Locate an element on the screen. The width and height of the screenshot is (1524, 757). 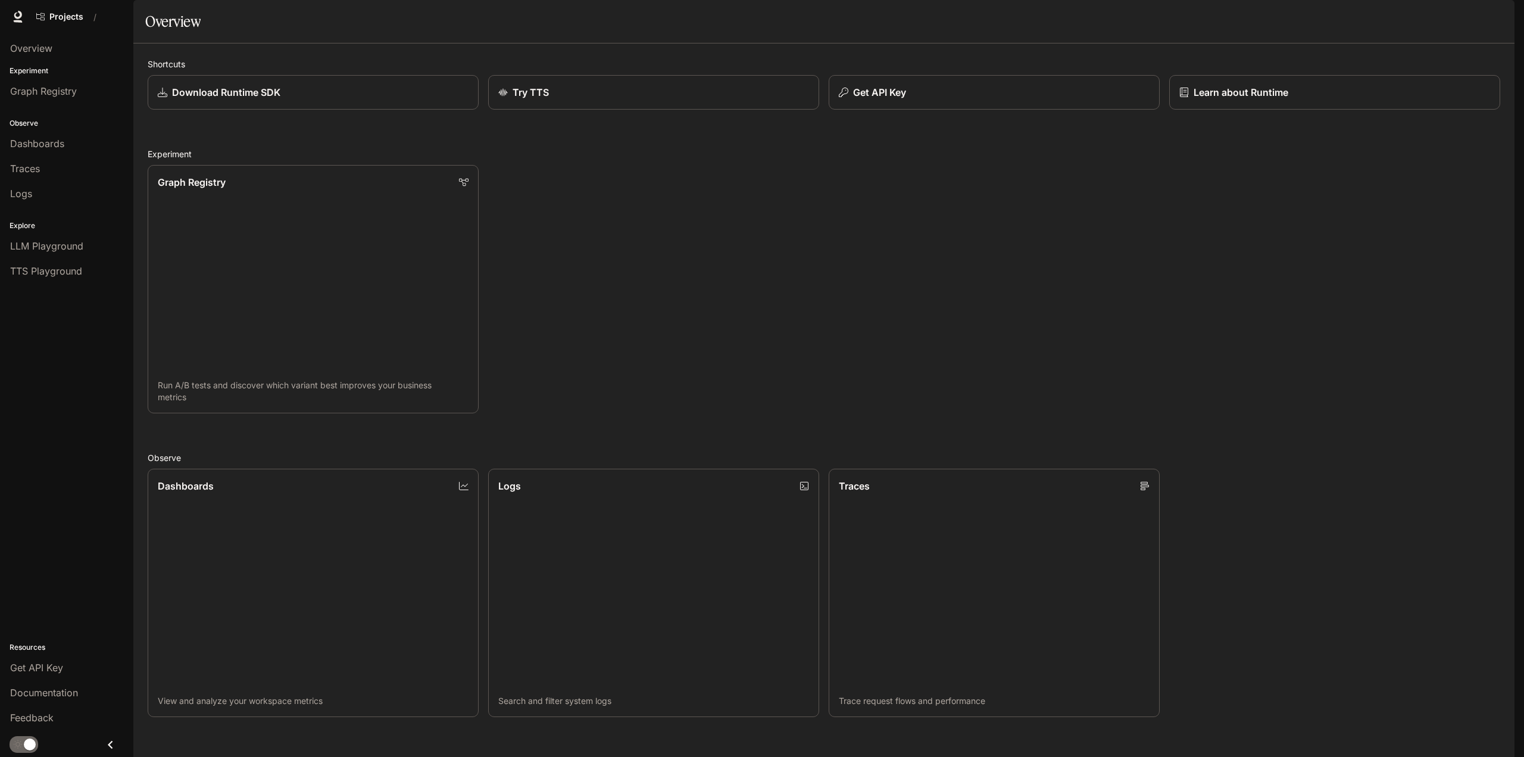
p: Try TTS is located at coordinates (530, 92).